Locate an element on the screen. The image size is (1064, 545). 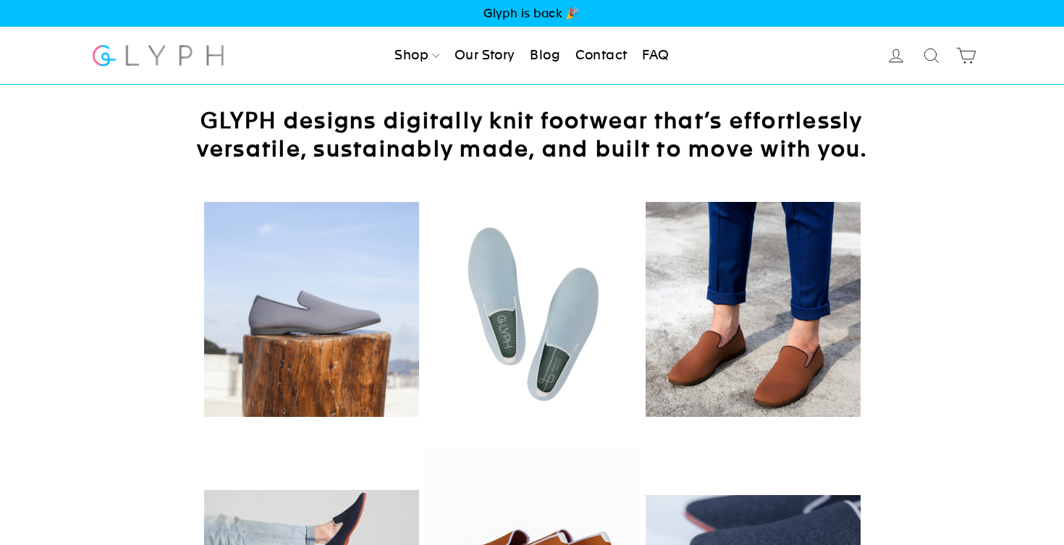
a: Contact is located at coordinates (602, 56).